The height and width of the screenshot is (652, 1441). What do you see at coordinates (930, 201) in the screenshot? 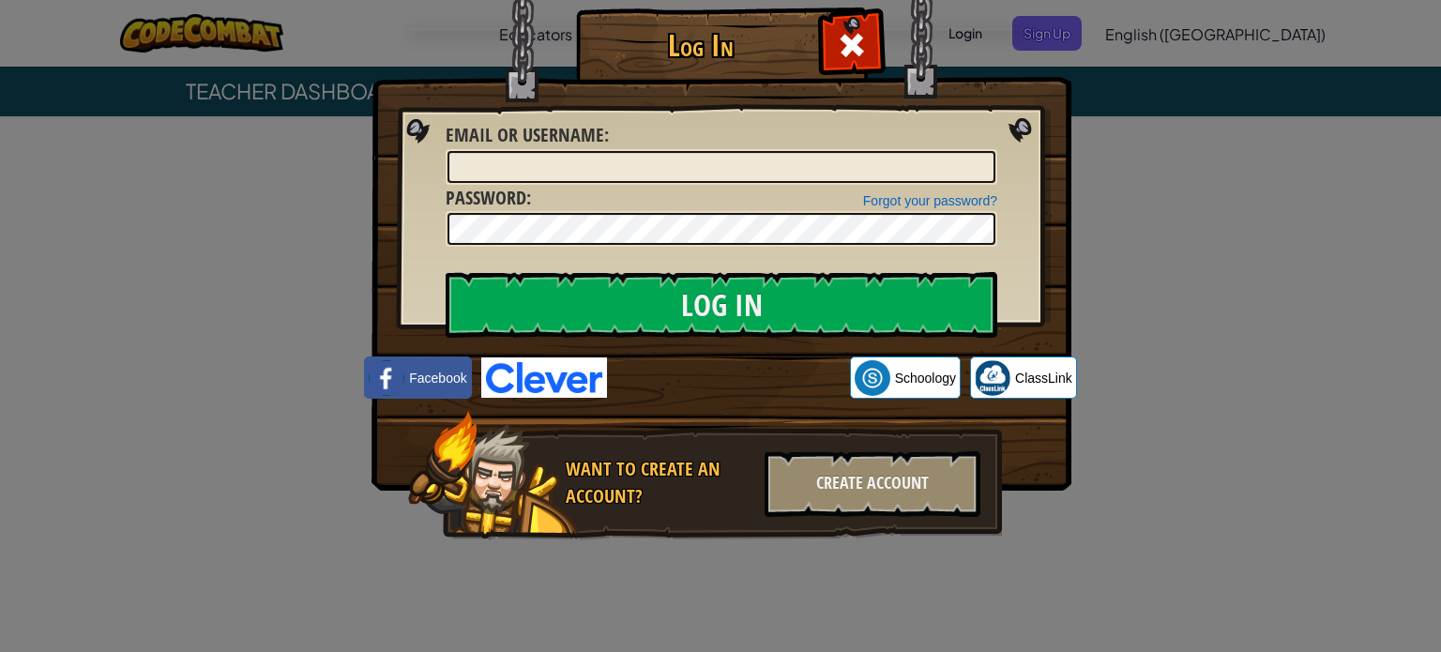
I see `a: Forgot your password?` at bounding box center [930, 201].